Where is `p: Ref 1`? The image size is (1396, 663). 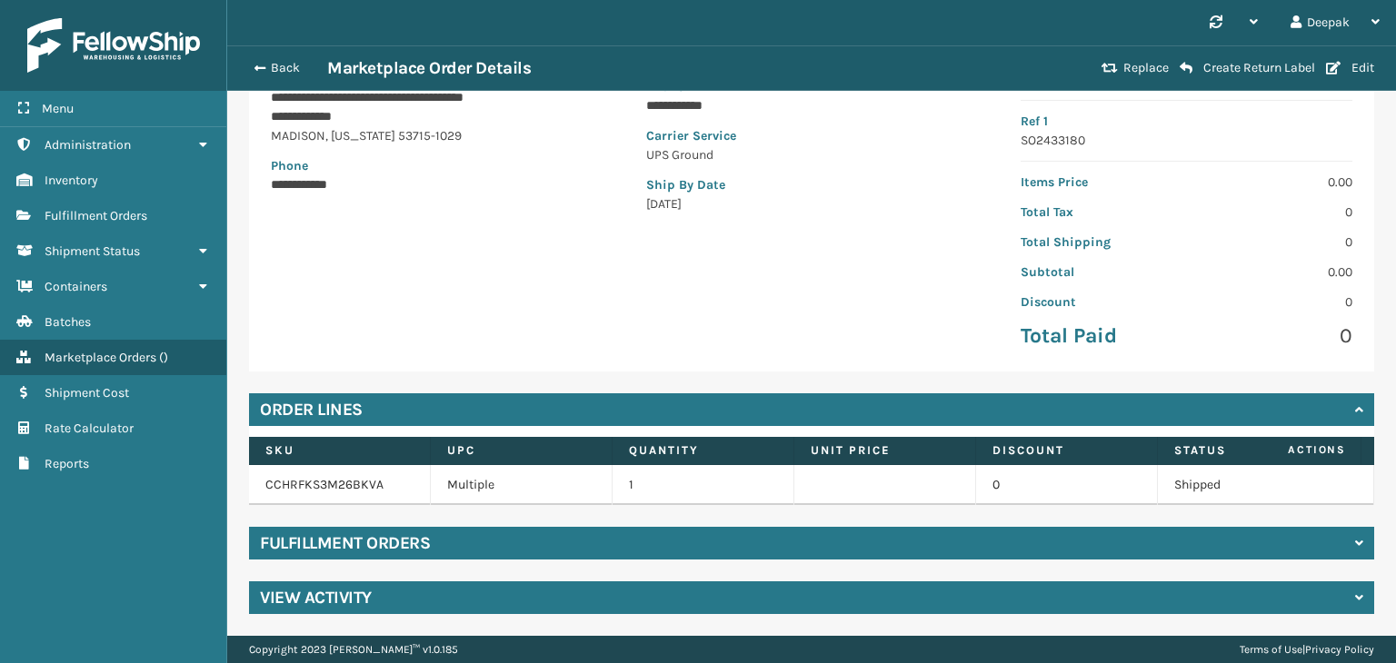 p: Ref 1 is located at coordinates (1186, 121).